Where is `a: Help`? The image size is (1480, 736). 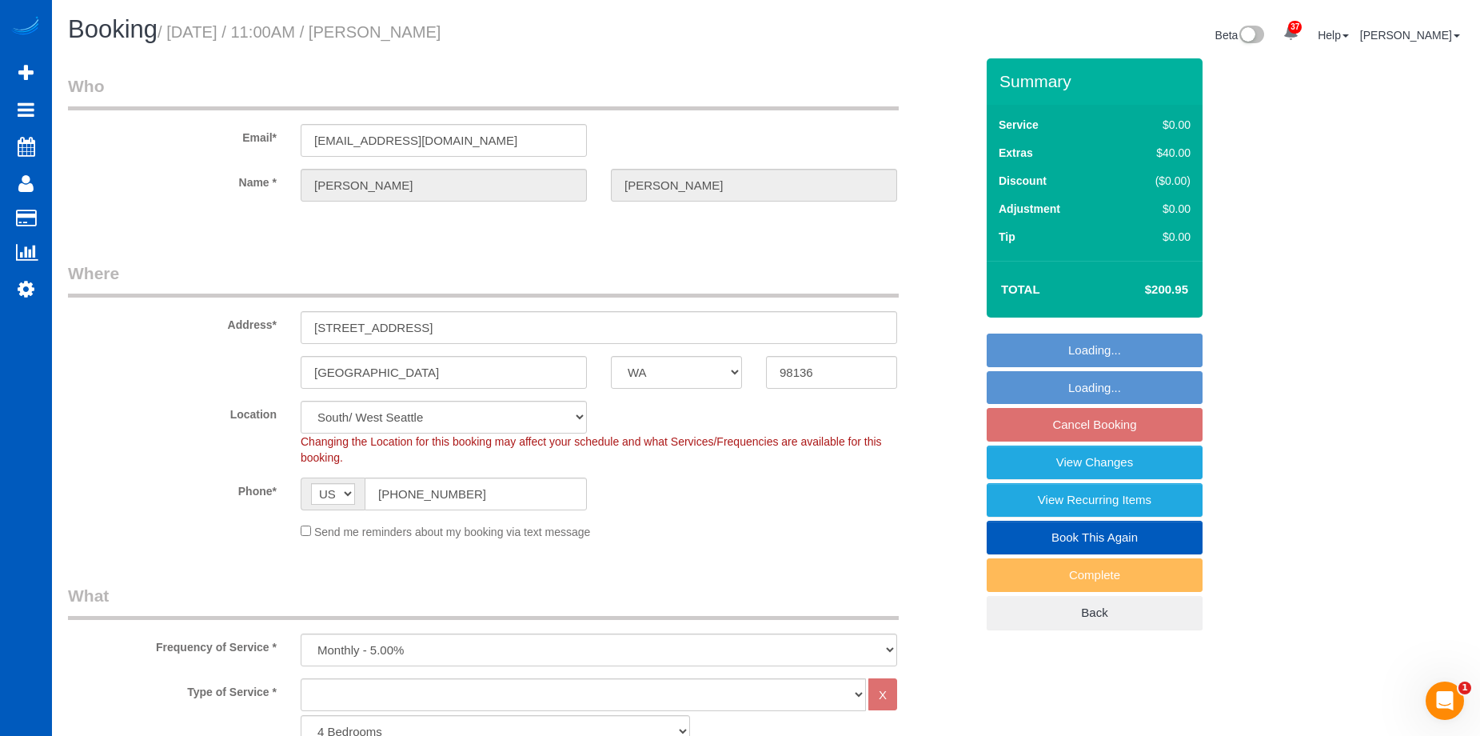 a: Help is located at coordinates (1333, 35).